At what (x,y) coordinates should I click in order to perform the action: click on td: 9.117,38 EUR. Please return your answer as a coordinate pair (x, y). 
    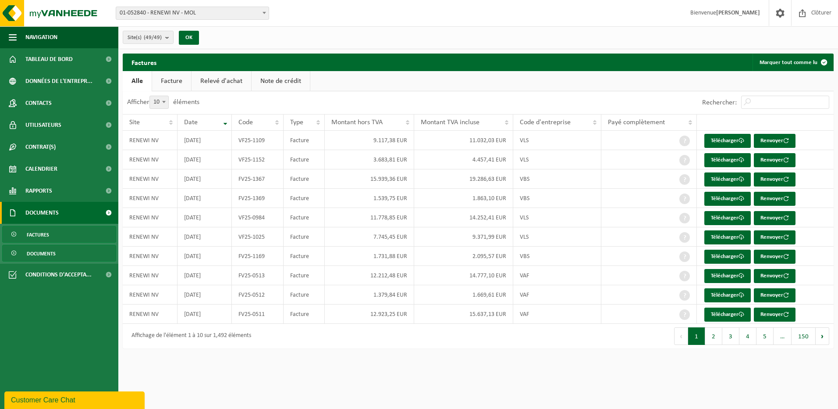
    Looking at the image, I should click on (370, 140).